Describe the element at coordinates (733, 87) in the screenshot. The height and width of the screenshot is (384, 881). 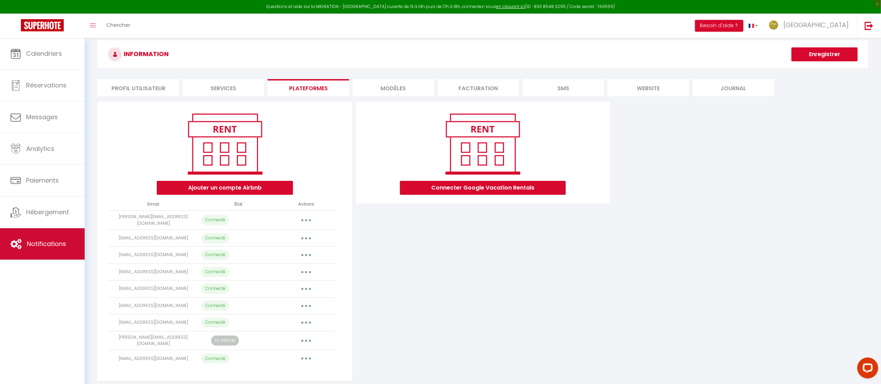
I see `li: Journal` at that location.